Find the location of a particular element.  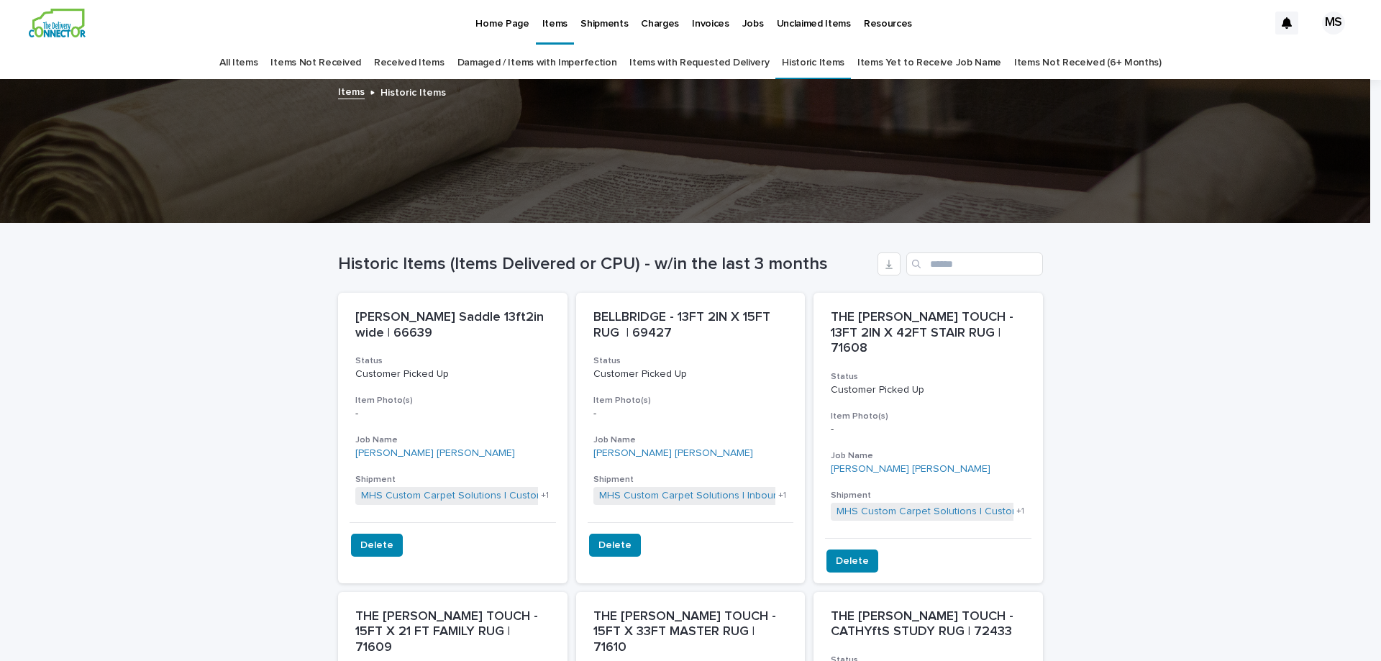

a: Items Not Received (6+ Months) is located at coordinates (1087, 63).